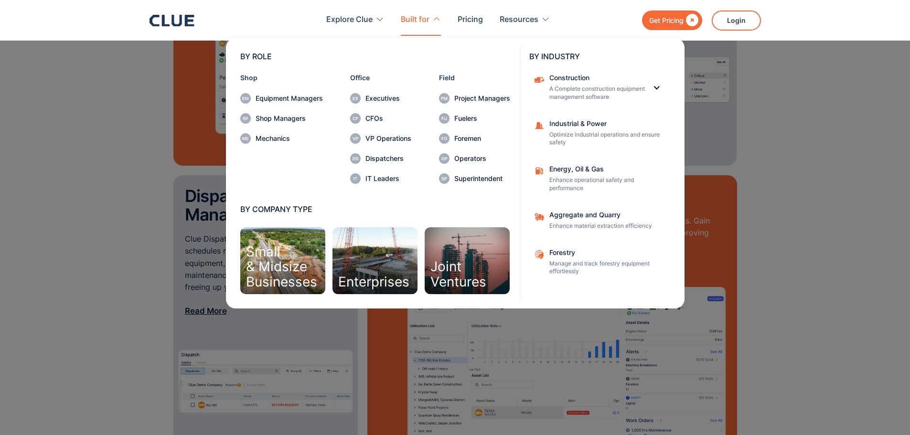 This screenshot has height=435, width=910. Describe the element at coordinates (388, 118) in the screenshot. I see `div: CFOs` at that location.